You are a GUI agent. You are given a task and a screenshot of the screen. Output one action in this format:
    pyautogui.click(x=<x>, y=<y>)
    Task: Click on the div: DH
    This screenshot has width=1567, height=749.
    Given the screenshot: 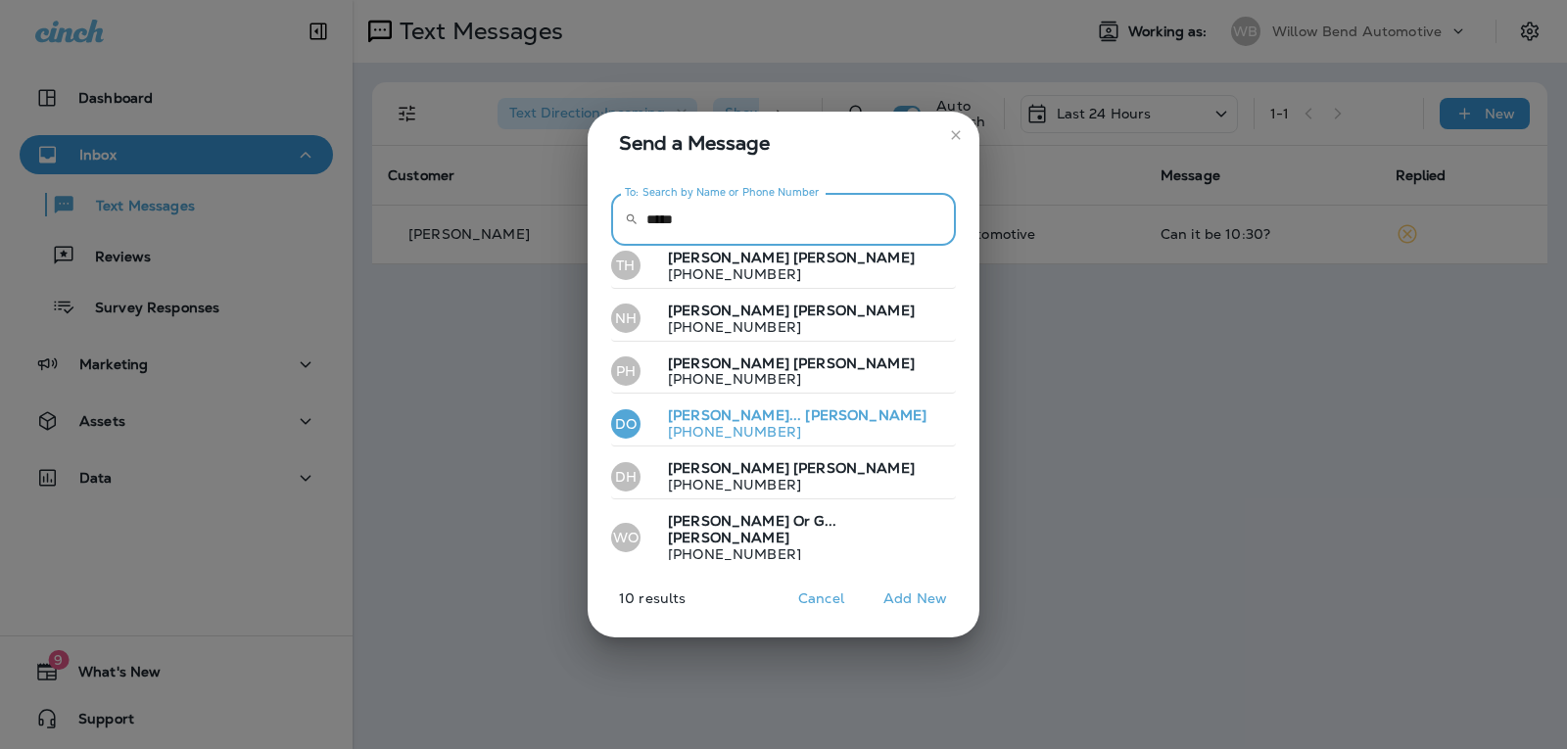 What is the action you would take?
    pyautogui.click(x=626, y=477)
    